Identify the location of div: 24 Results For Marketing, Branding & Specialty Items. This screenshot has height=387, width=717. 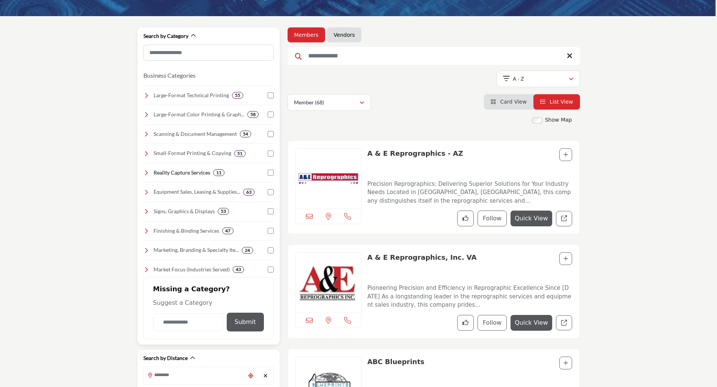
(247, 250).